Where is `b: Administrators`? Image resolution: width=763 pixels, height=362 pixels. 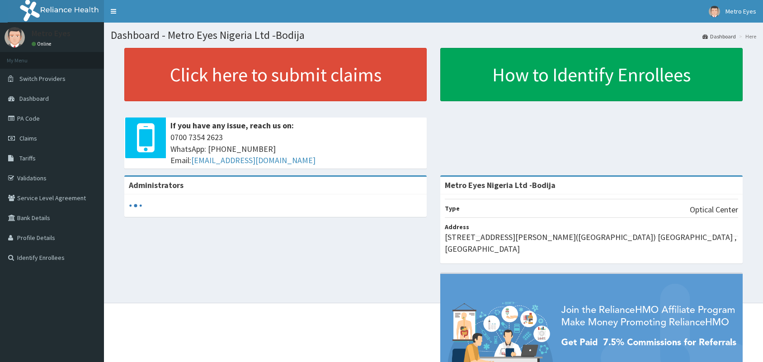
b: Administrators is located at coordinates (156, 185).